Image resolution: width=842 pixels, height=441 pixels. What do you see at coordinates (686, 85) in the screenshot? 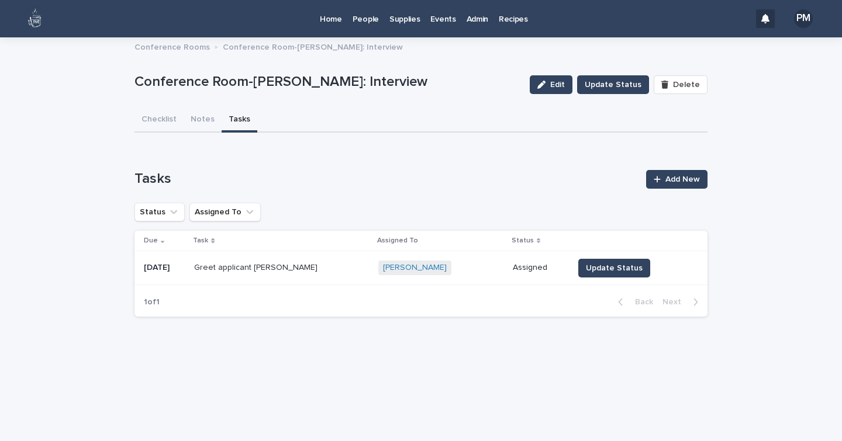
I see `span: Delete` at bounding box center [686, 85].